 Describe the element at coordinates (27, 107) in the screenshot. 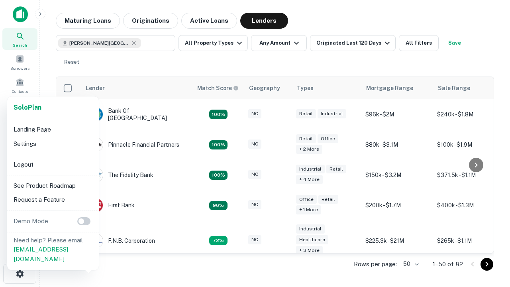

I see `strong: Solo Plan` at that location.